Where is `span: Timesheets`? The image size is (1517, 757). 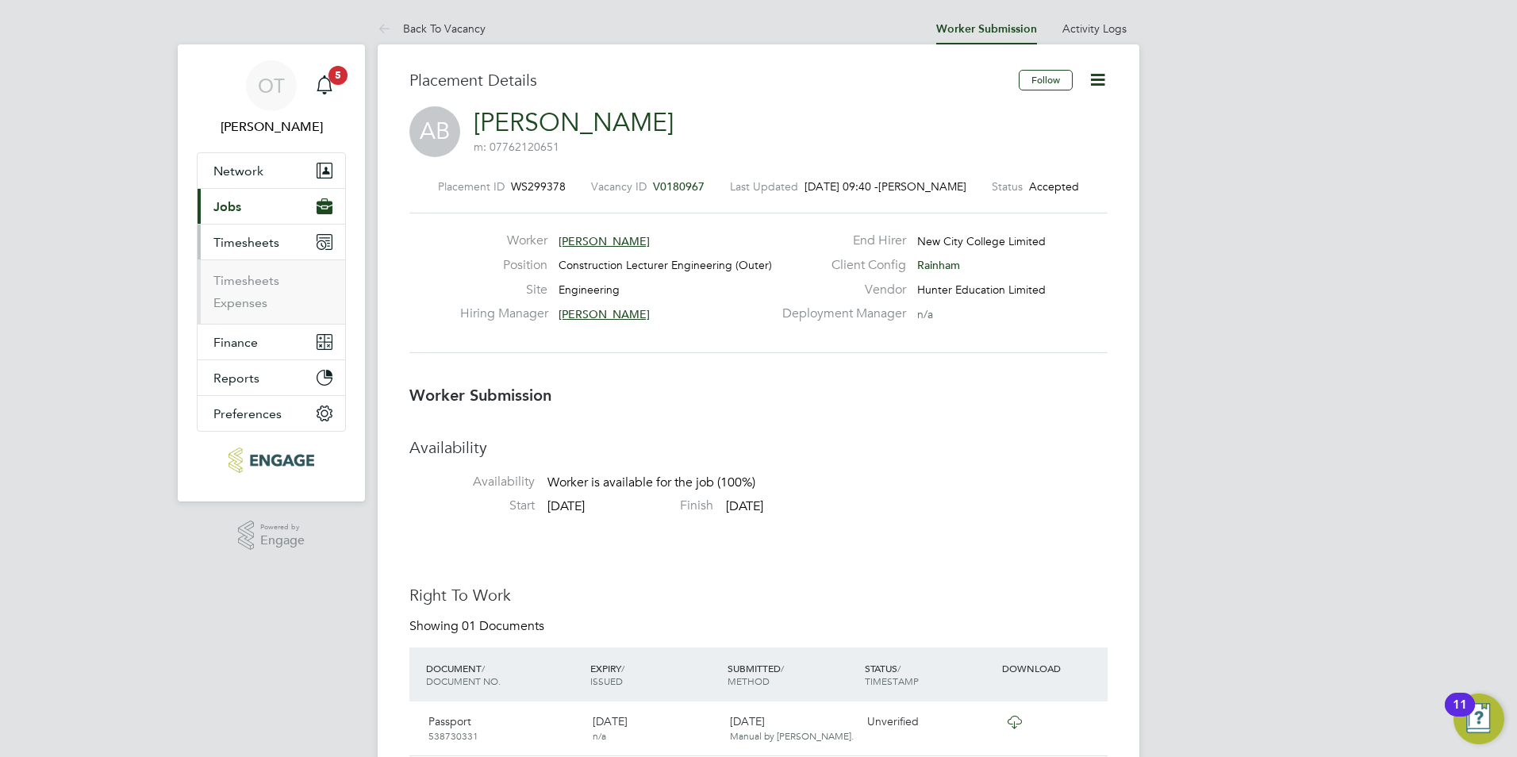 span: Timesheets is located at coordinates (246, 242).